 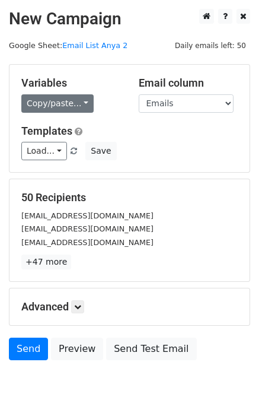 What do you see at coordinates (151, 349) in the screenshot?
I see `a: Send Test Email` at bounding box center [151, 349].